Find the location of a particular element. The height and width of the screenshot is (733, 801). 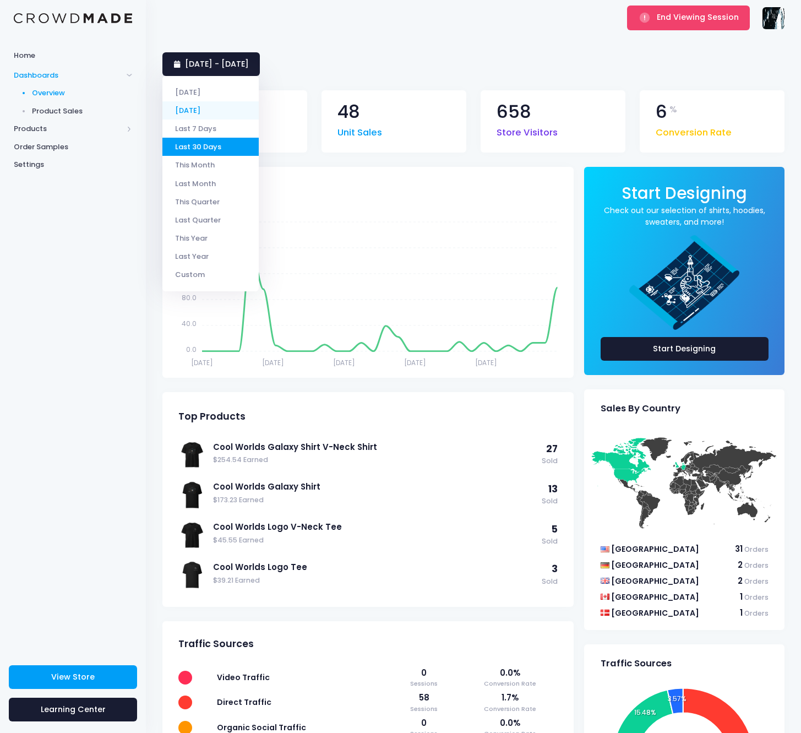

li: Last Year is located at coordinates (210, 256).